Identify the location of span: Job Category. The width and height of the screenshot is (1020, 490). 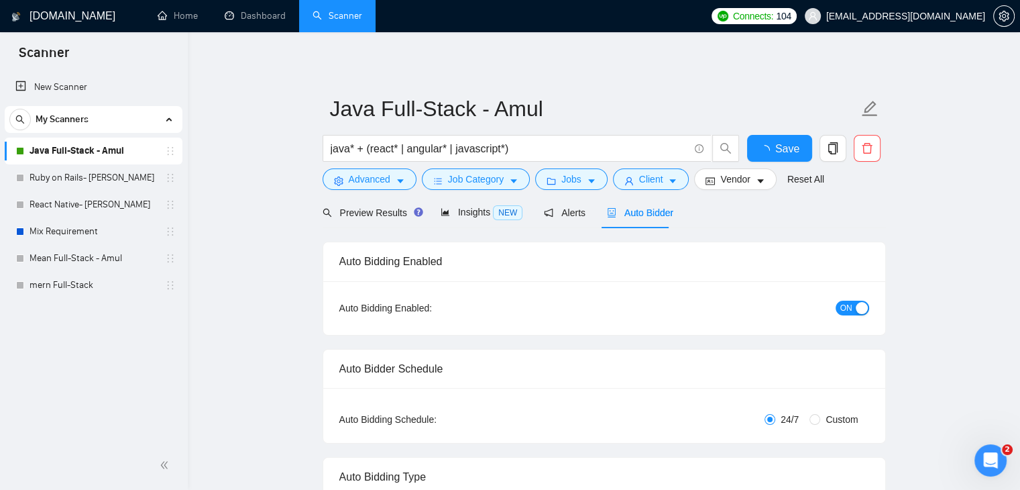
(475, 179).